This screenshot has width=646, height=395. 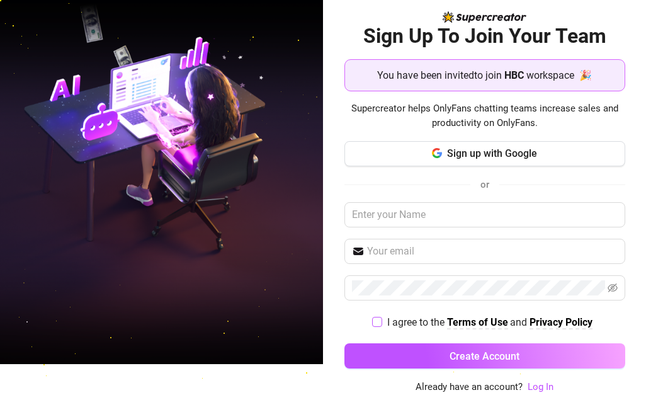 I want to click on strong: Terms of Use, so click(x=477, y=322).